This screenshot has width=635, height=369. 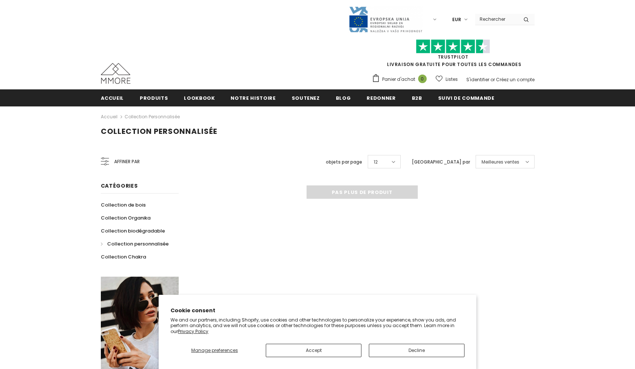 What do you see at coordinates (453, 55) in the screenshot?
I see `span: LIVRAISON GRATUITE POUR TOUTES LES COMMANDES` at bounding box center [453, 55].